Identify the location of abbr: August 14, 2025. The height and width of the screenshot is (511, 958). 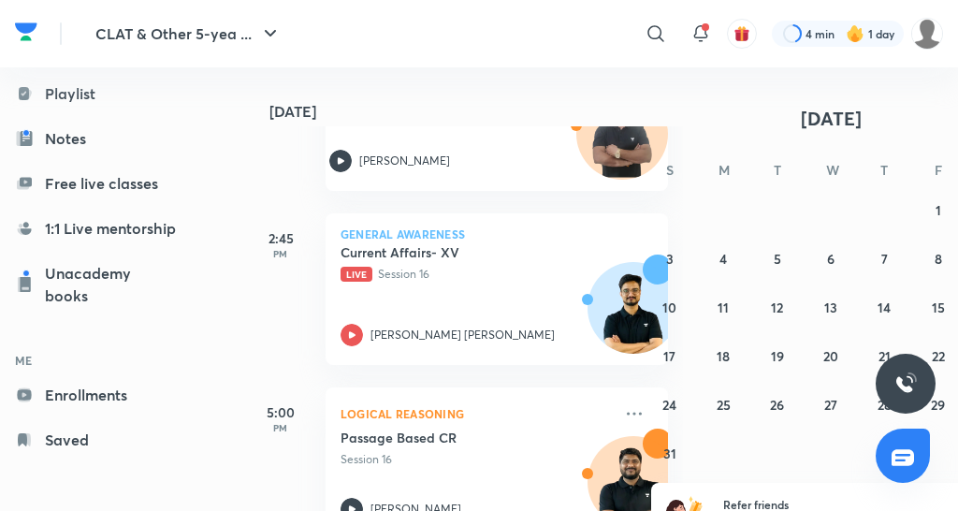
(884, 307).